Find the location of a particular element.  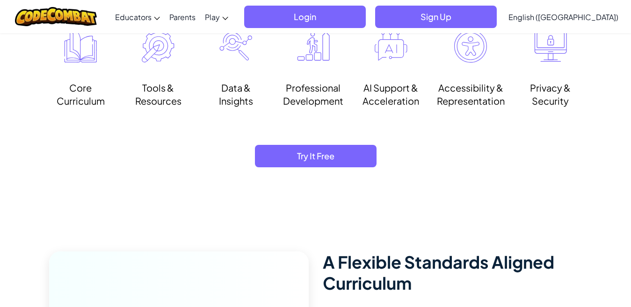

a: Educators is located at coordinates (137, 17).